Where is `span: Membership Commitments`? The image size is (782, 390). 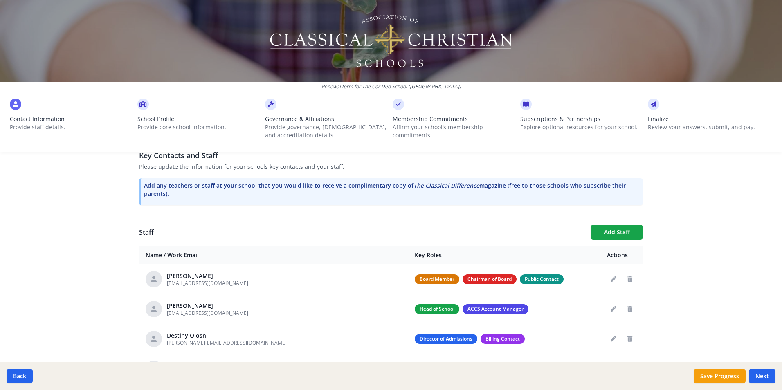
span: Membership Commitments is located at coordinates (455, 119).